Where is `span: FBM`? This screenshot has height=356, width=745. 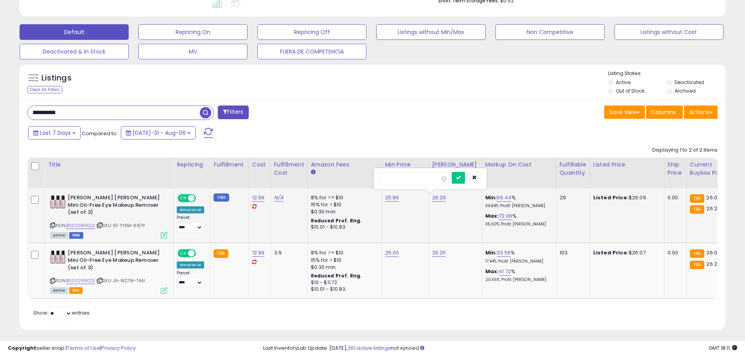 span: FBM is located at coordinates (76, 235).